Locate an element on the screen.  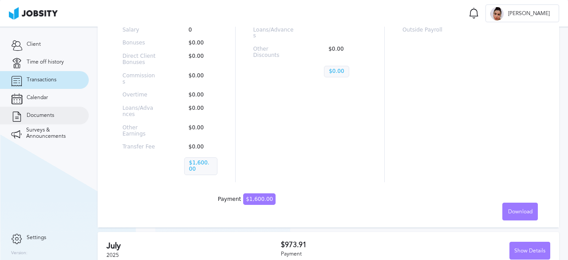
span: Settings is located at coordinates (36, 237).